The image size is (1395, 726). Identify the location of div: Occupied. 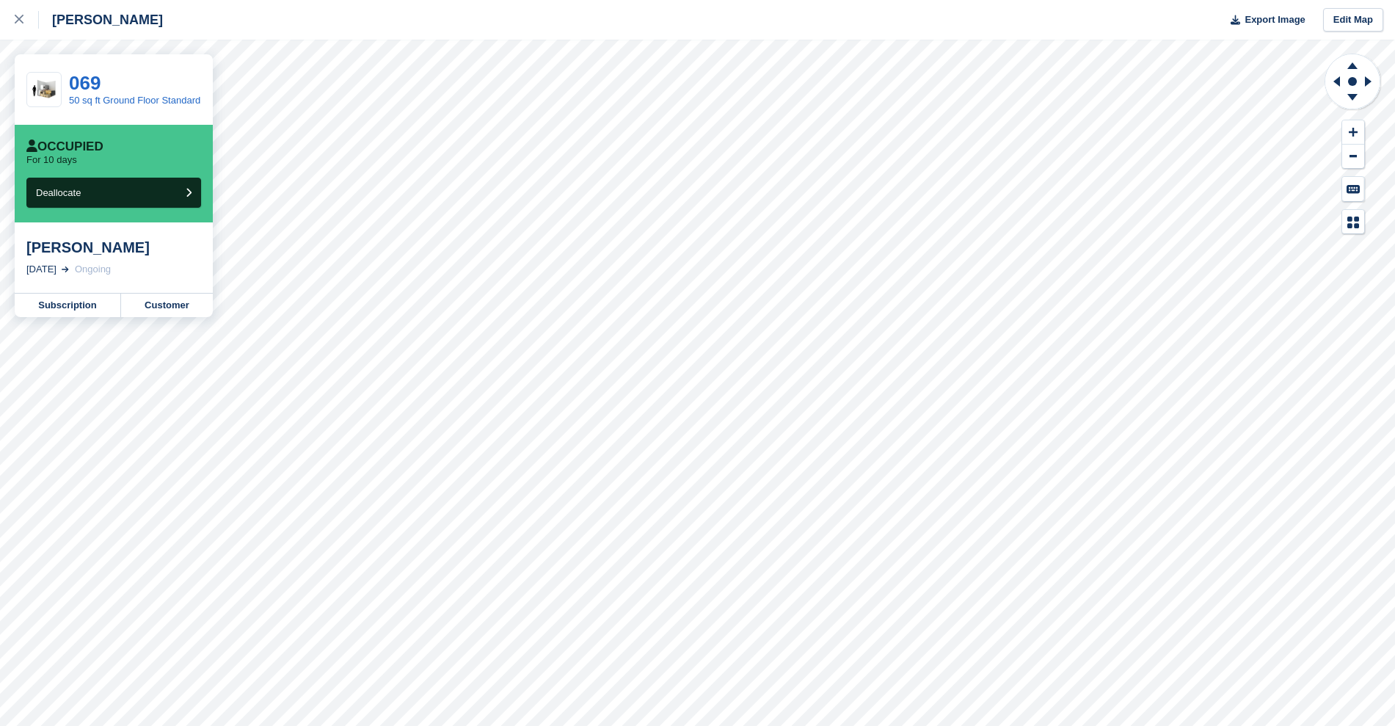
(65, 147).